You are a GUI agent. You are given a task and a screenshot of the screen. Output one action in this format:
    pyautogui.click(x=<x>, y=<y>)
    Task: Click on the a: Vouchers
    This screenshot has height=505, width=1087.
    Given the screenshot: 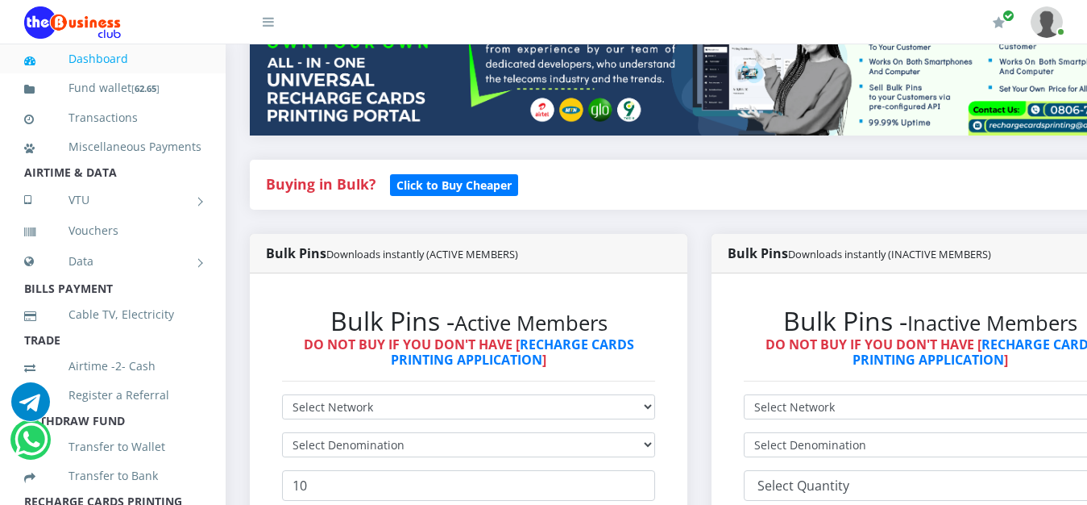 What is the action you would take?
    pyautogui.click(x=113, y=231)
    